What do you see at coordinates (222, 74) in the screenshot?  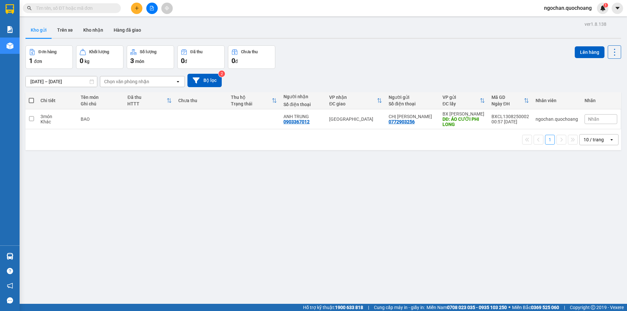 I see `sup: 2` at bounding box center [222, 74].